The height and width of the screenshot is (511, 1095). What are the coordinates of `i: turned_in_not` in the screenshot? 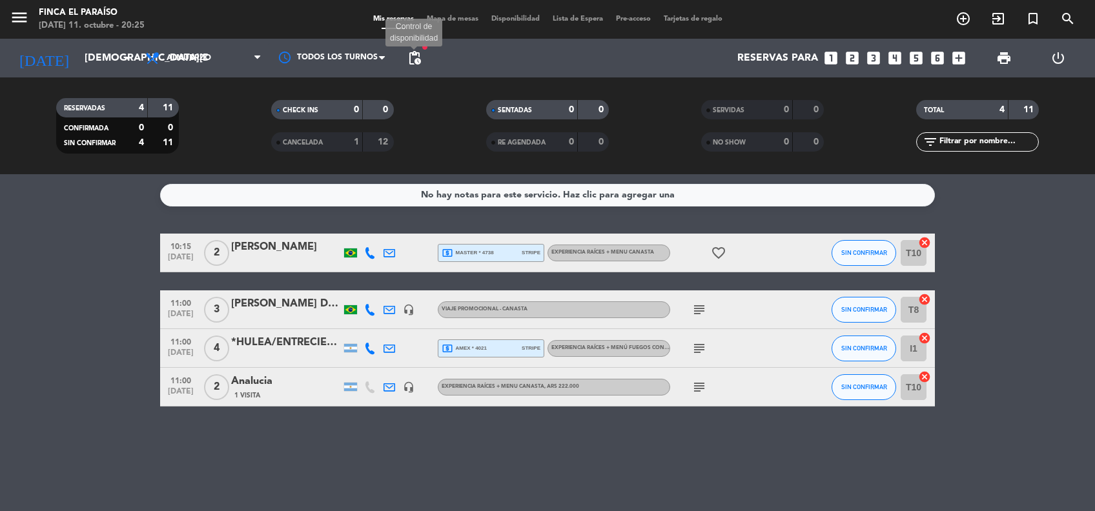 It's located at (1033, 19).